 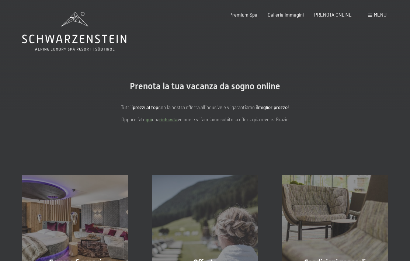 What do you see at coordinates (145, 107) in the screenshot?
I see `strong: prezzi al top` at bounding box center [145, 107].